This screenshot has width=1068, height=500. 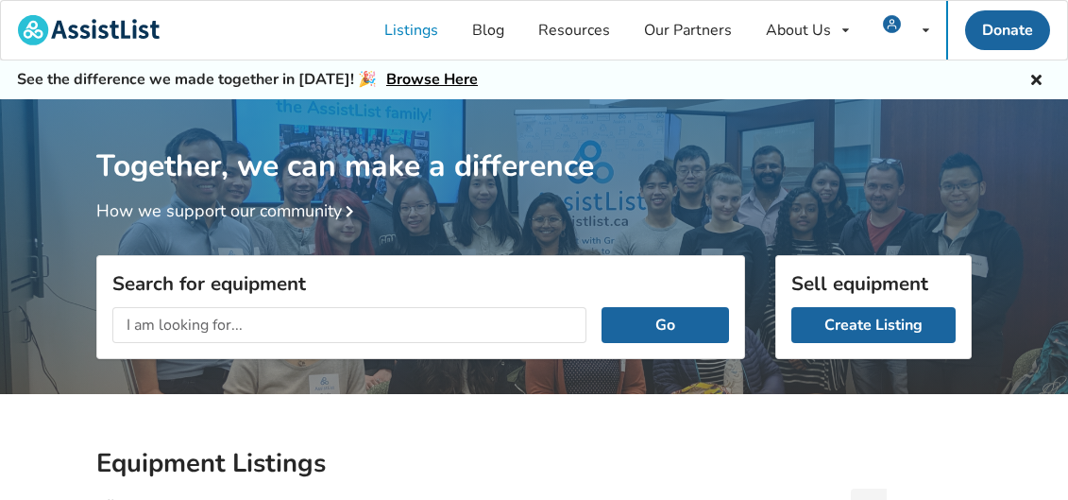 What do you see at coordinates (229, 211) in the screenshot?
I see `a: How we support our community` at bounding box center [229, 211].